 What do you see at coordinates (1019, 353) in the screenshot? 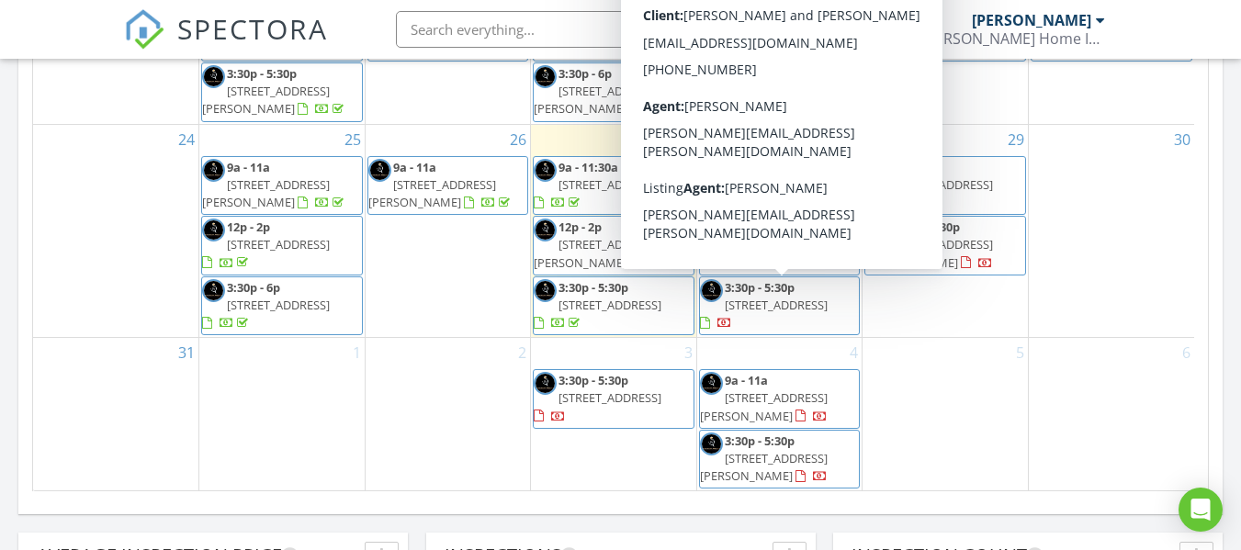
I see `a: Go to September 5, 2025` at bounding box center [1019, 353].